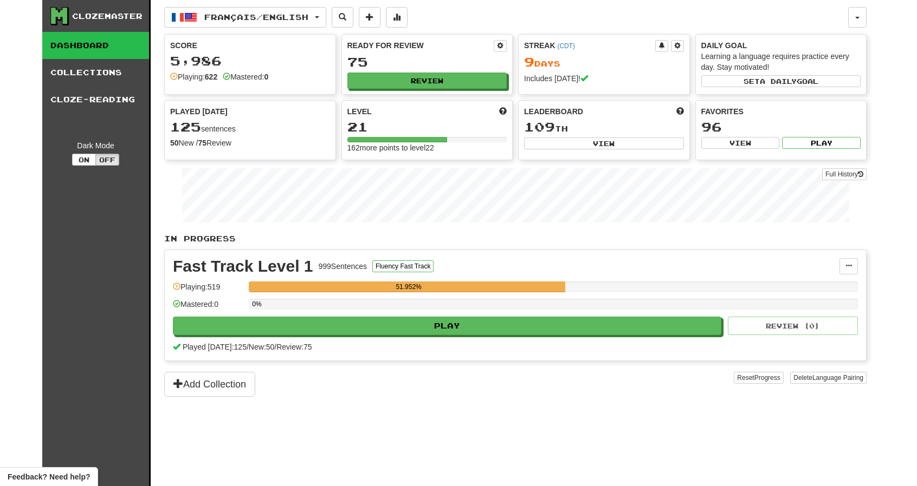 The image size is (917, 486). I want to click on span: Review: 75, so click(294, 347).